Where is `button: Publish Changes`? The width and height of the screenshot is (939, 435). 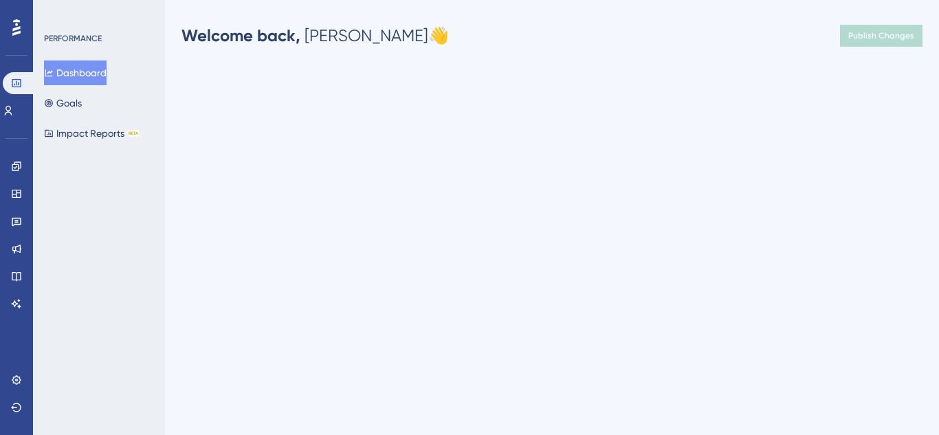
button: Publish Changes is located at coordinates (882, 36).